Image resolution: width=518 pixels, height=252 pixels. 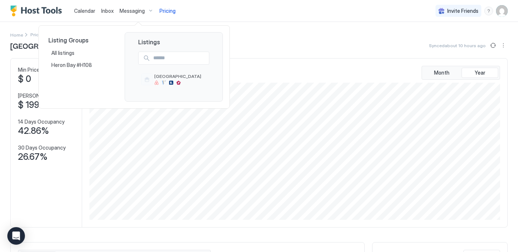 I want to click on span: Listing Groups, so click(x=81, y=40).